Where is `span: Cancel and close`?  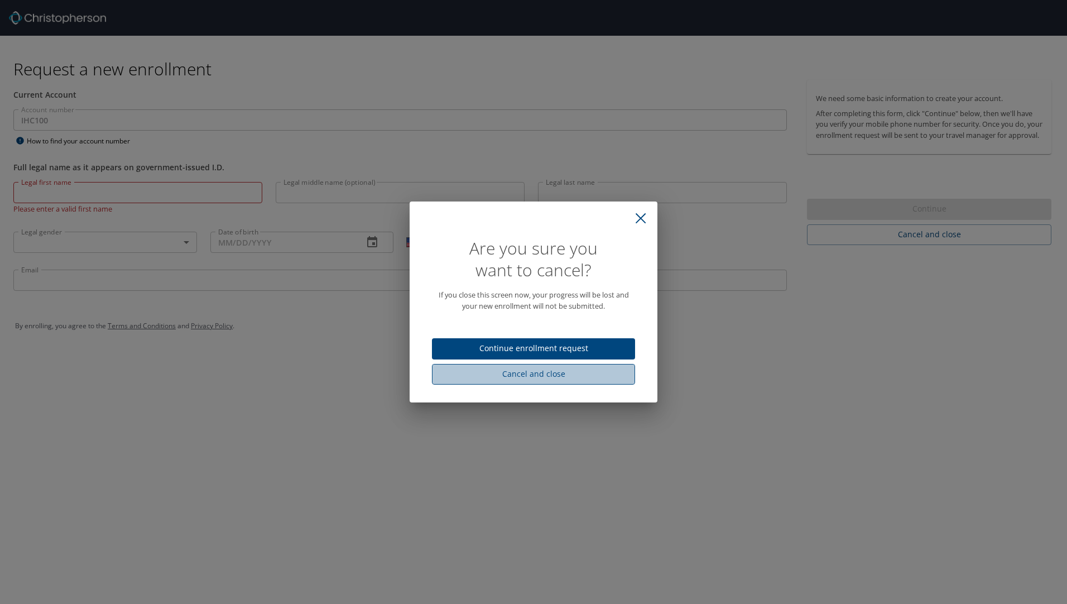
span: Cancel and close is located at coordinates (533, 374).